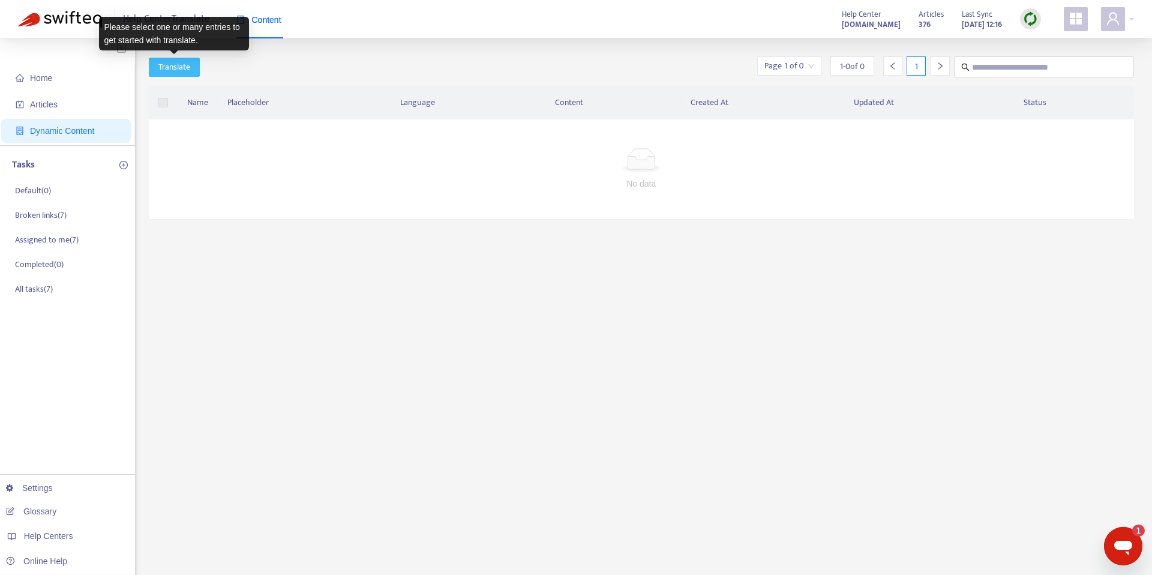 The height and width of the screenshot is (575, 1152). What do you see at coordinates (33, 190) in the screenshot?
I see `p: Default ( 0 )` at bounding box center [33, 190].